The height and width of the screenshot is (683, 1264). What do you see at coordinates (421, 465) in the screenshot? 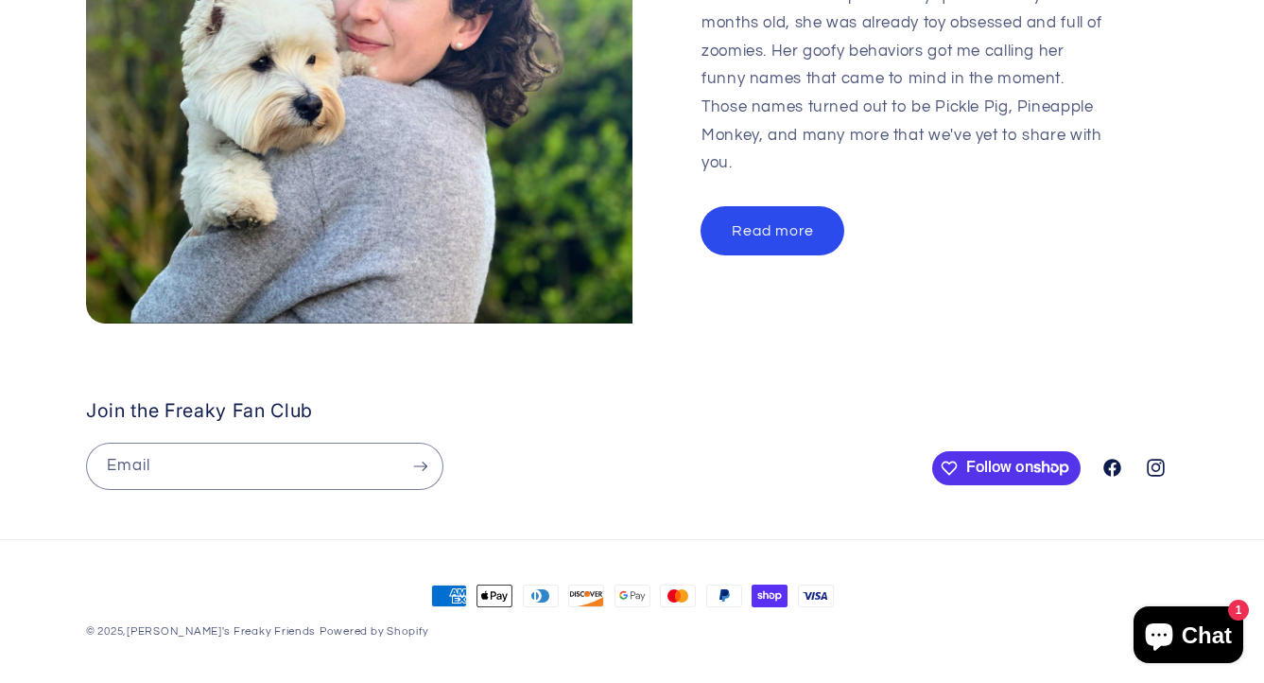
I see `button: Subscribe` at bounding box center [421, 465].